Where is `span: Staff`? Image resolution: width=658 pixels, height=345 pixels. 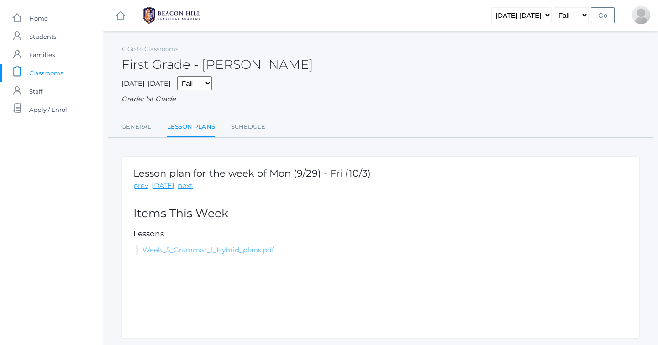 span: Staff is located at coordinates (36, 91).